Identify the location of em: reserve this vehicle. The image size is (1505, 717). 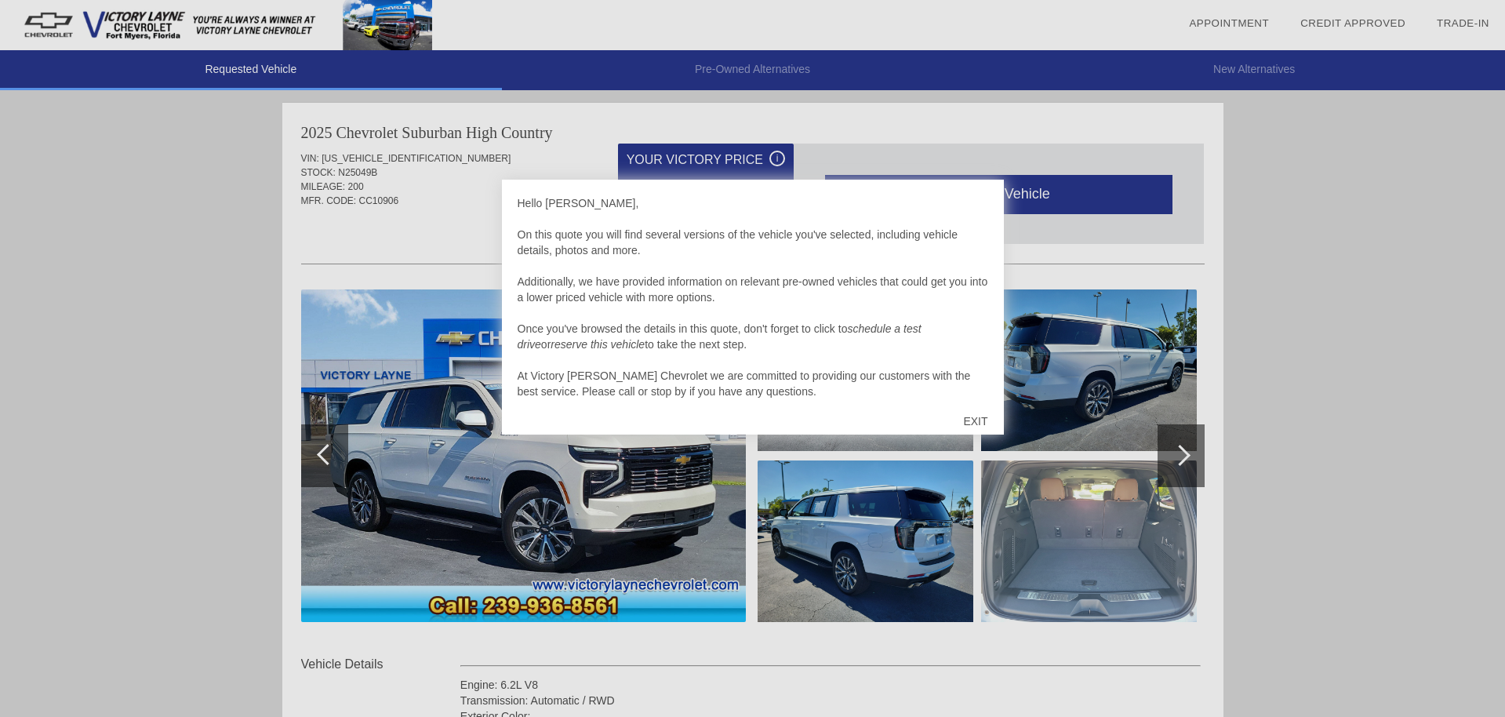
(598, 344).